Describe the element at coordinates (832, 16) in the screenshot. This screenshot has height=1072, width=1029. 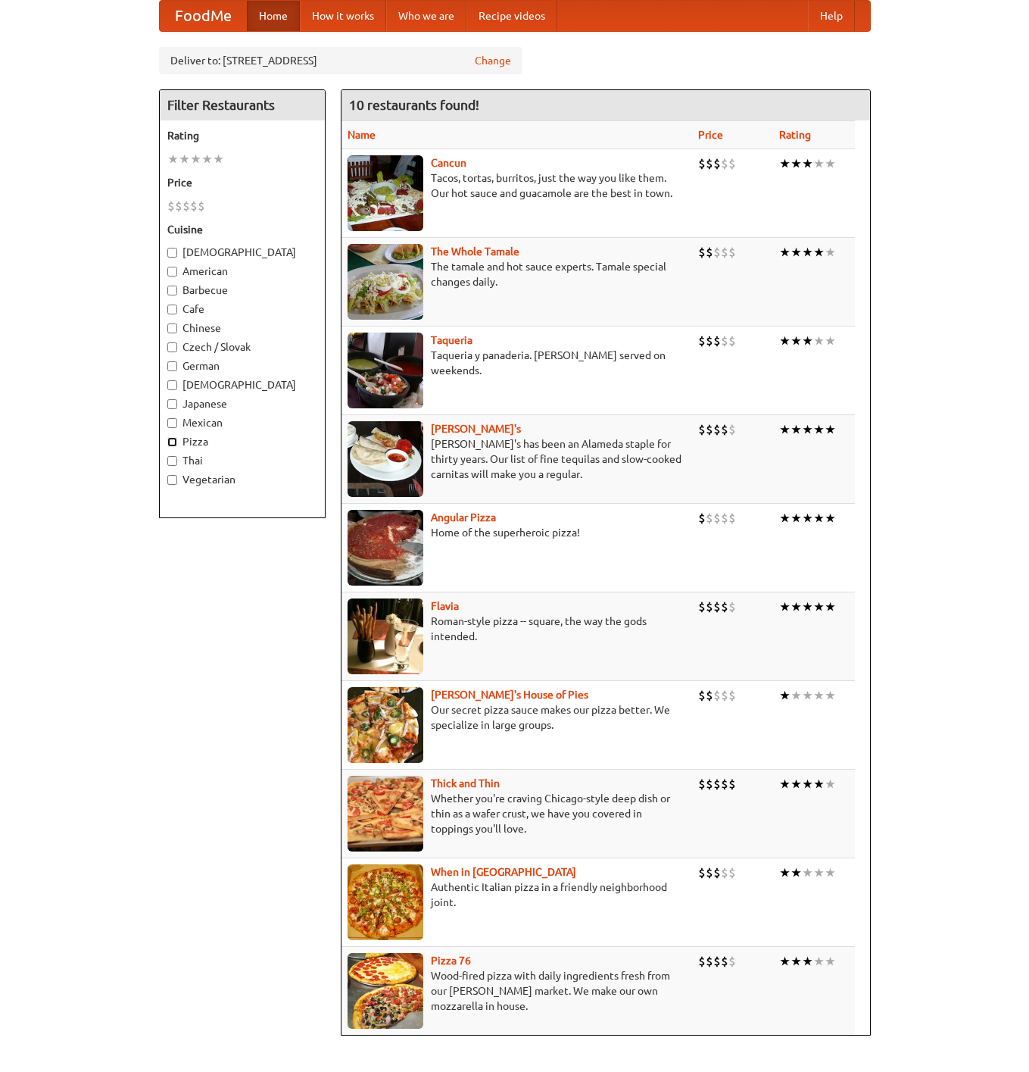
I see `a: Help` at that location.